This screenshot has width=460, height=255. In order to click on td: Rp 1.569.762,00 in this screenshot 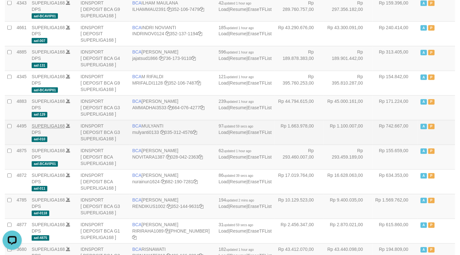, I will do `click(395, 206)`.